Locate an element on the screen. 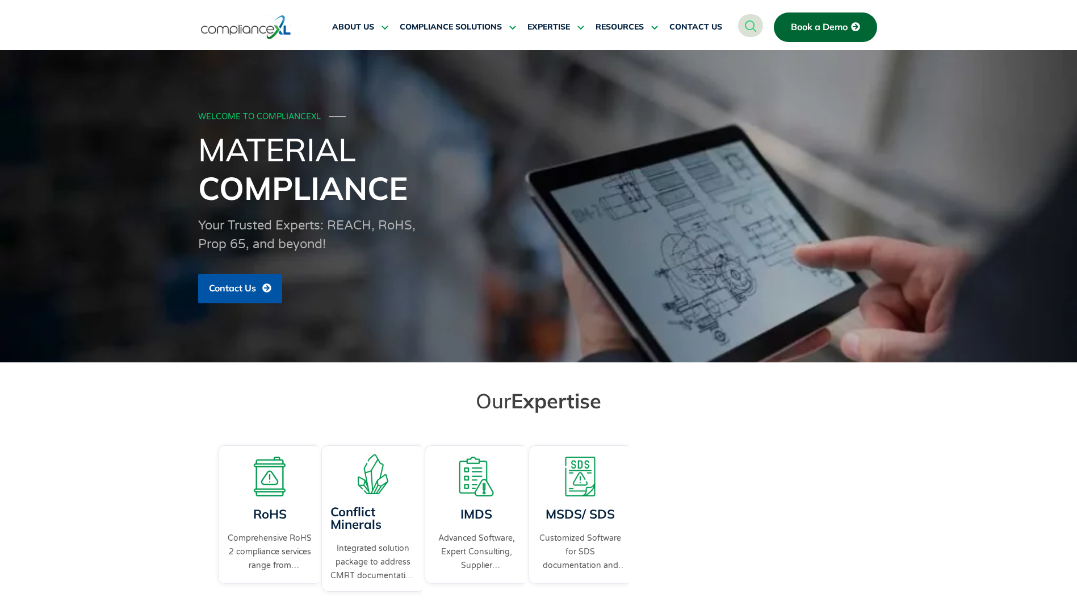 The image size is (1077, 610). span: CONTACT US is located at coordinates (695, 27).